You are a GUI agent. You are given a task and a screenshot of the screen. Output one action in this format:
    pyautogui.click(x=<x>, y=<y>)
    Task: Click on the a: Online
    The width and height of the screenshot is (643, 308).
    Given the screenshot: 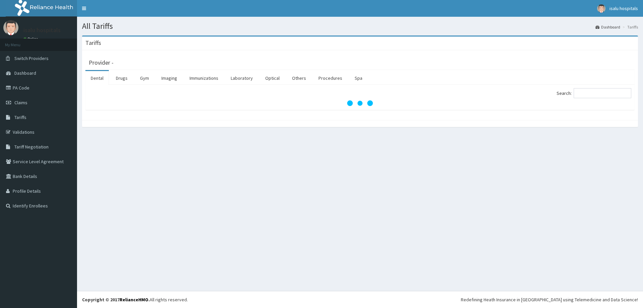 What is the action you would take?
    pyautogui.click(x=31, y=39)
    